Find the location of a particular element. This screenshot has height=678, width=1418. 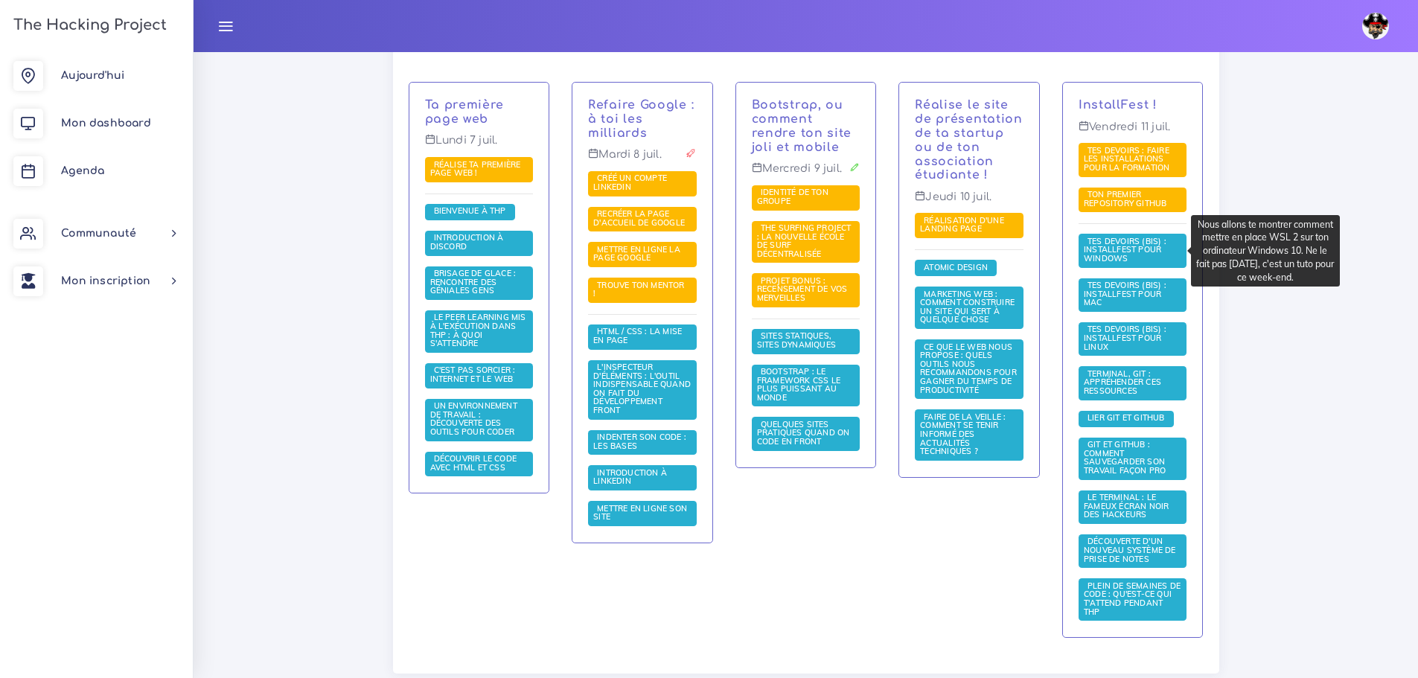

a: Sites statiques, sites dynamiques is located at coordinates (798, 341).